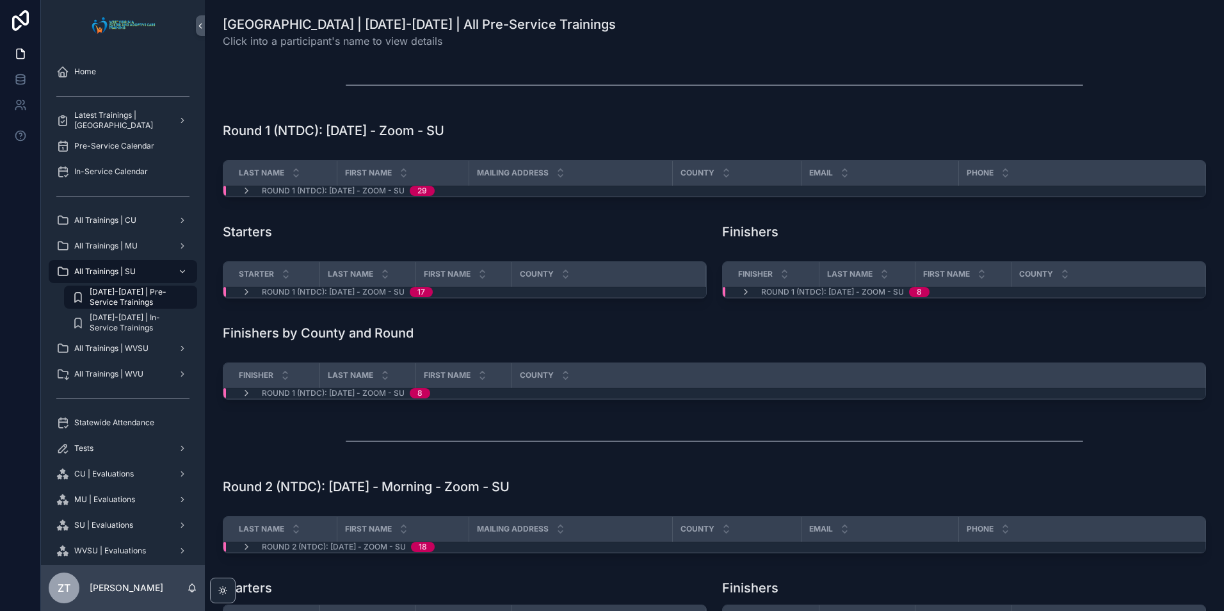 The width and height of the screenshot is (1224, 611). Describe the element at coordinates (114, 146) in the screenshot. I see `span: Pre-Service Calendar` at that location.